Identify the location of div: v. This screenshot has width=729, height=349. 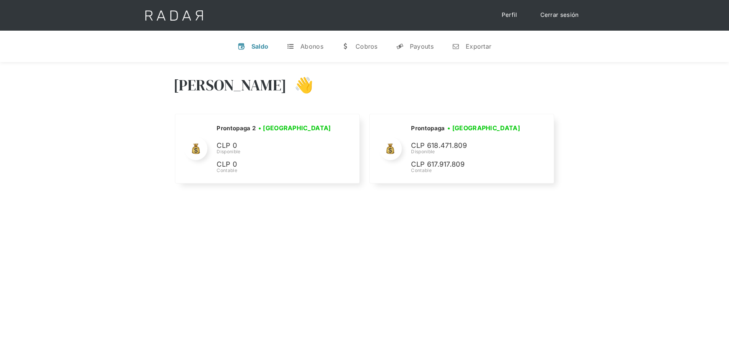
(242, 46).